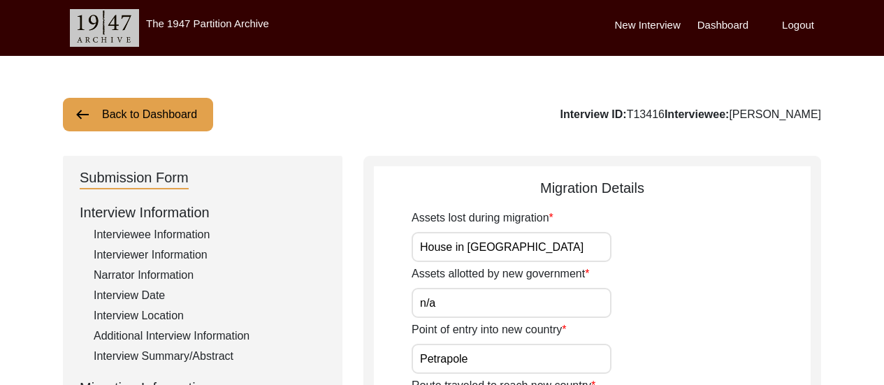 This screenshot has width=884, height=385. I want to click on div: Additional Interview Information, so click(210, 336).